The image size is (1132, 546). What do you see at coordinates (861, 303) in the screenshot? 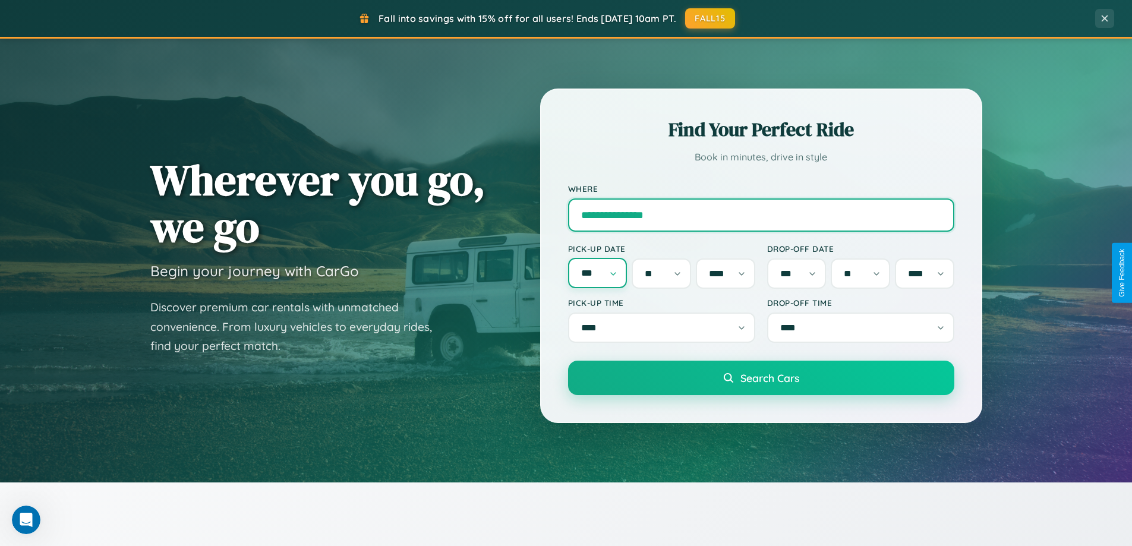
I see `label: Drop-off Time` at bounding box center [861, 303].